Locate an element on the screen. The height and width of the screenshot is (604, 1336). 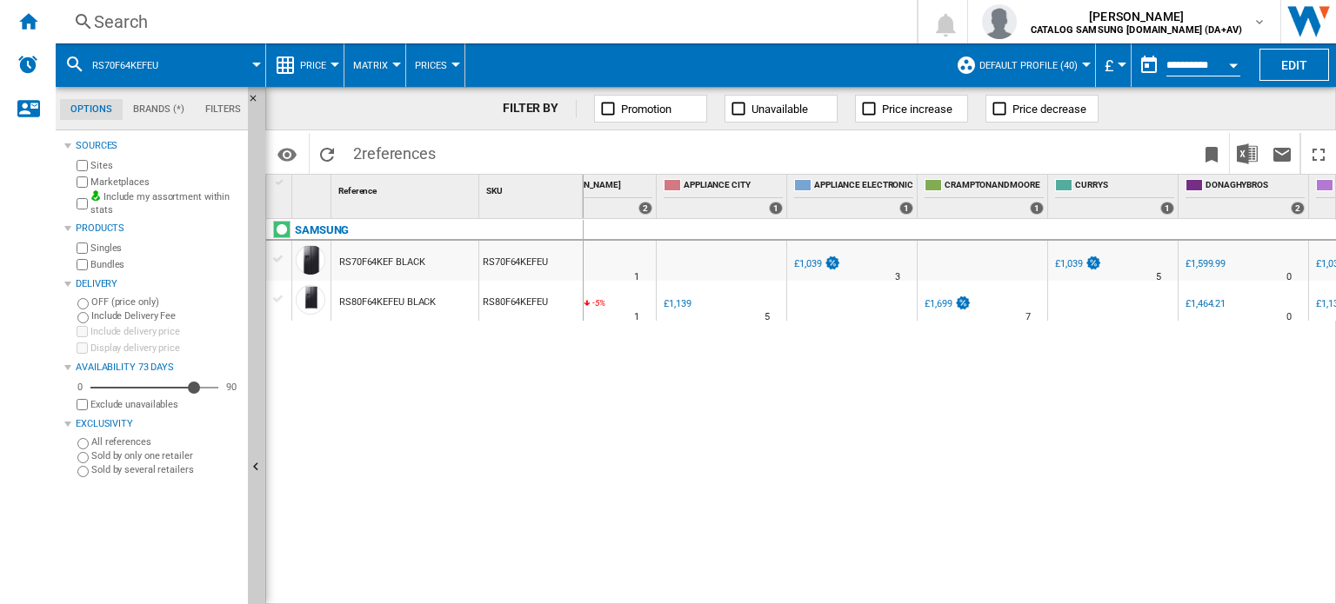
button: Prices is located at coordinates (435, 65).